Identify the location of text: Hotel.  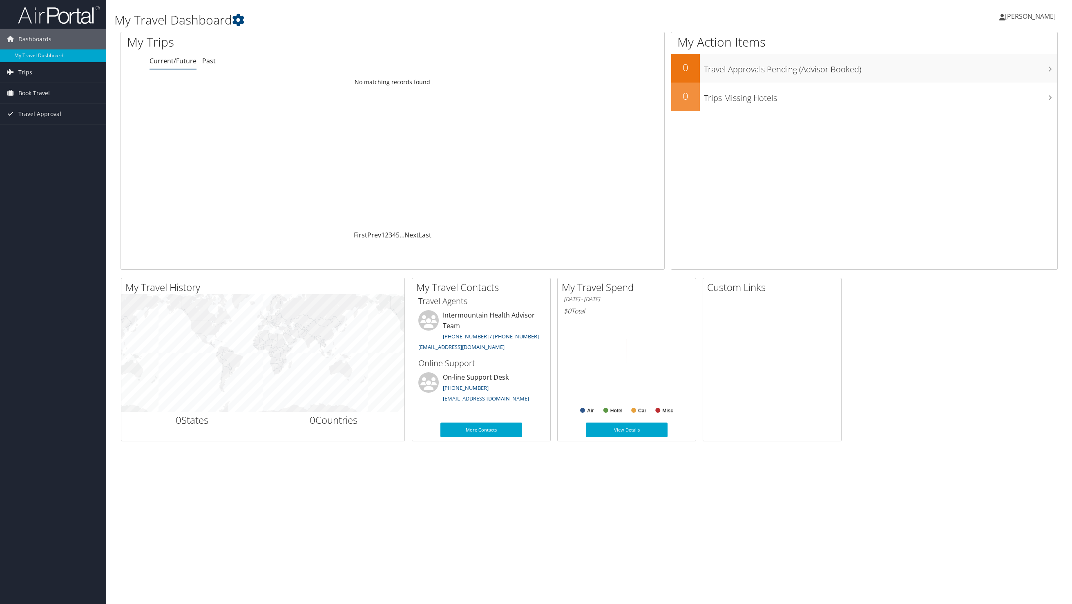
(617, 411).